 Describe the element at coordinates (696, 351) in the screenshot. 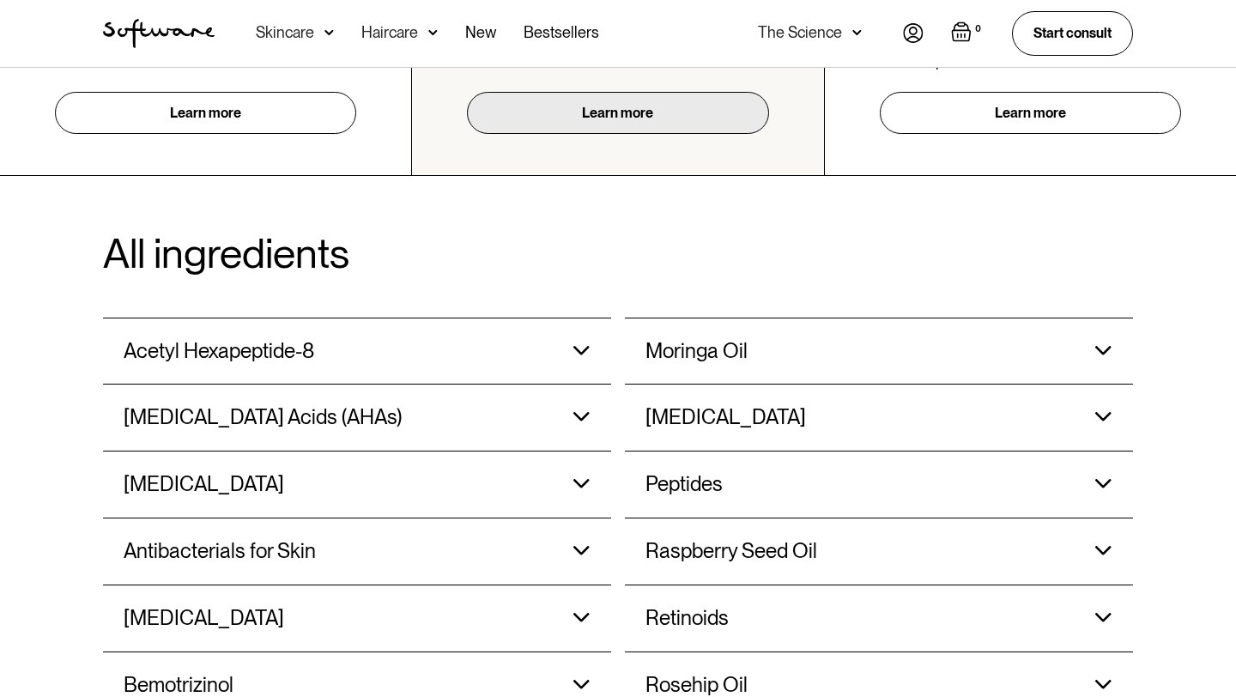

I see `h3: Moringa Oil` at that location.